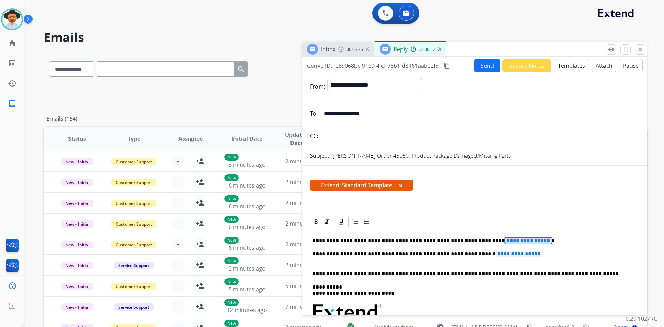  What do you see at coordinates (247, 165) in the screenshot?
I see `span: 3 minutes ago` at bounding box center [247, 165].